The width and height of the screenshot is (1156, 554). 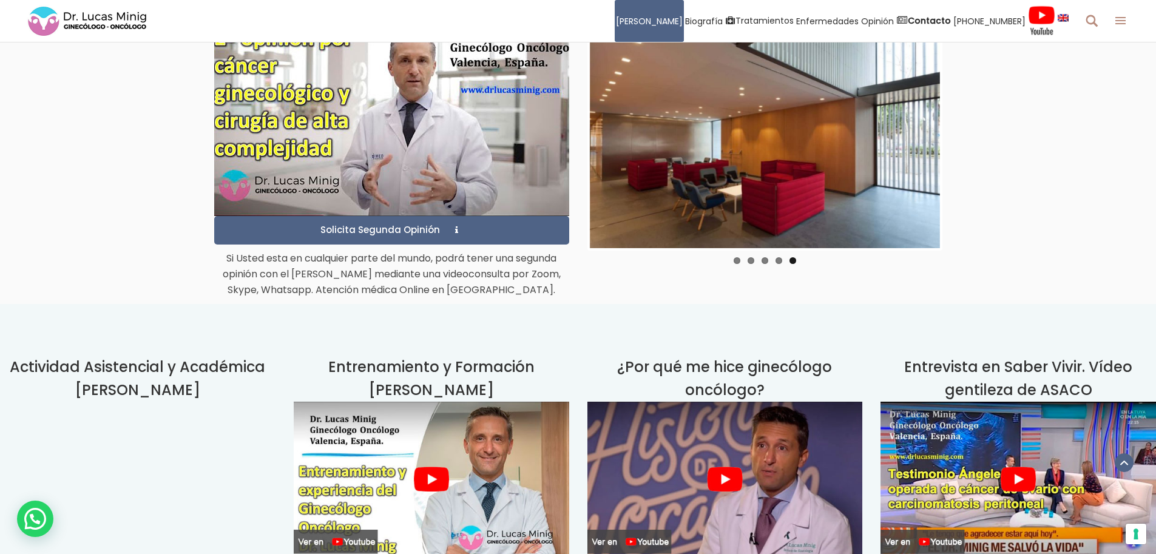 I want to click on a: 3, so click(x=765, y=260).